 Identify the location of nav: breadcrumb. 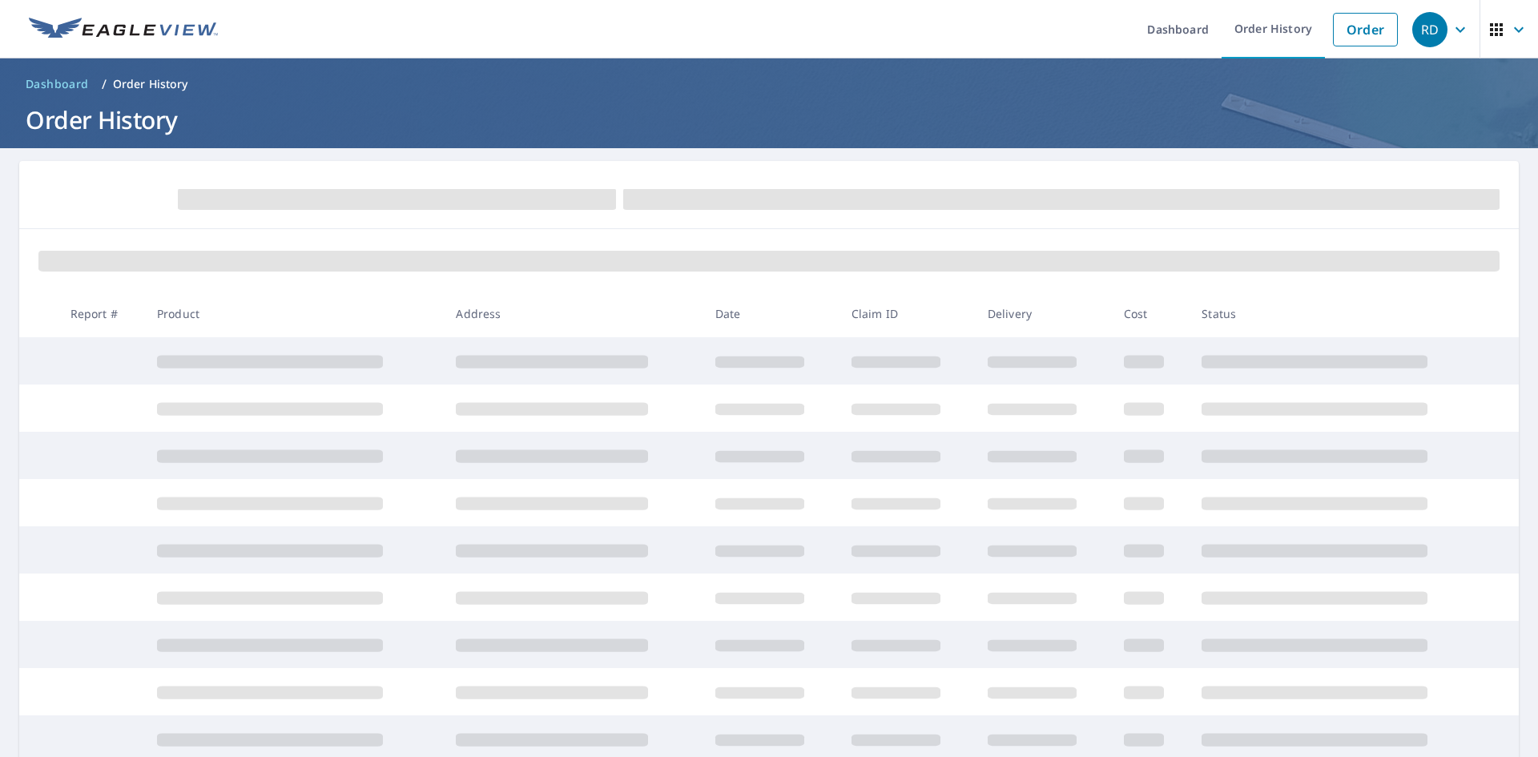
(769, 84).